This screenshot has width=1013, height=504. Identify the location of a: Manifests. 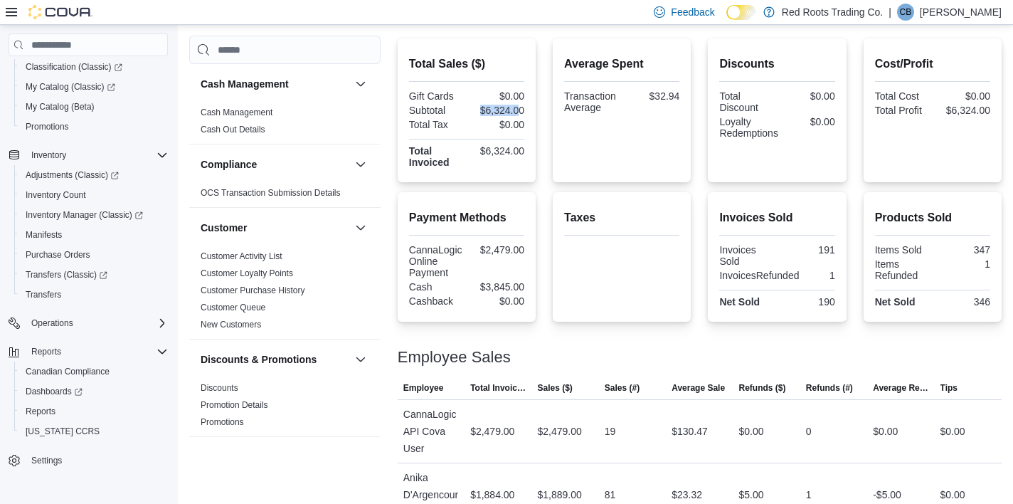
(43, 235).